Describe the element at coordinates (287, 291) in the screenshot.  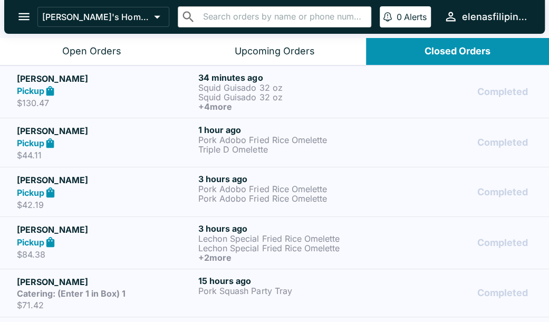
I see `p: Pork Squash Party Tray` at that location.